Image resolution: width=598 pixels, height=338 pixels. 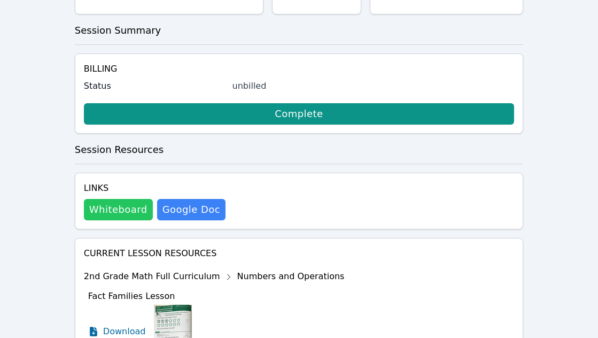 I want to click on h4: Current Lesson Resources, so click(x=299, y=253).